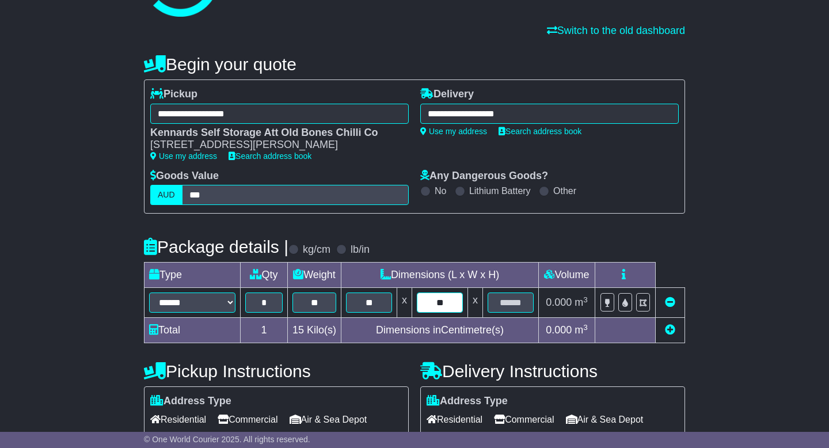  I want to click on label: No, so click(440, 191).